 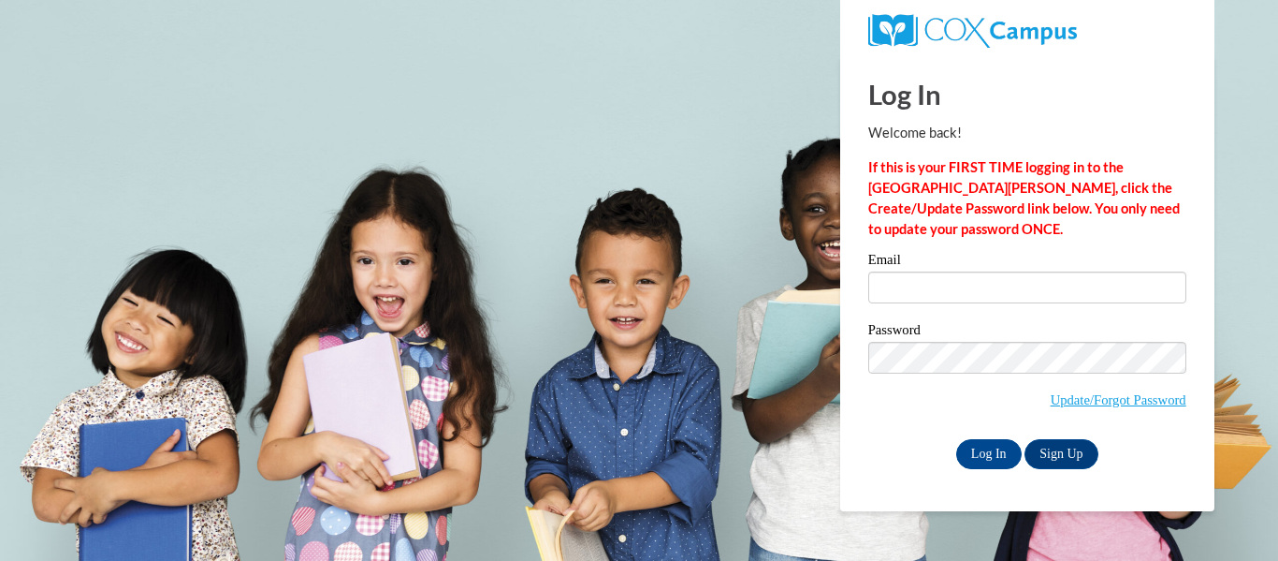 I want to click on a: COX Campus, so click(x=972, y=29).